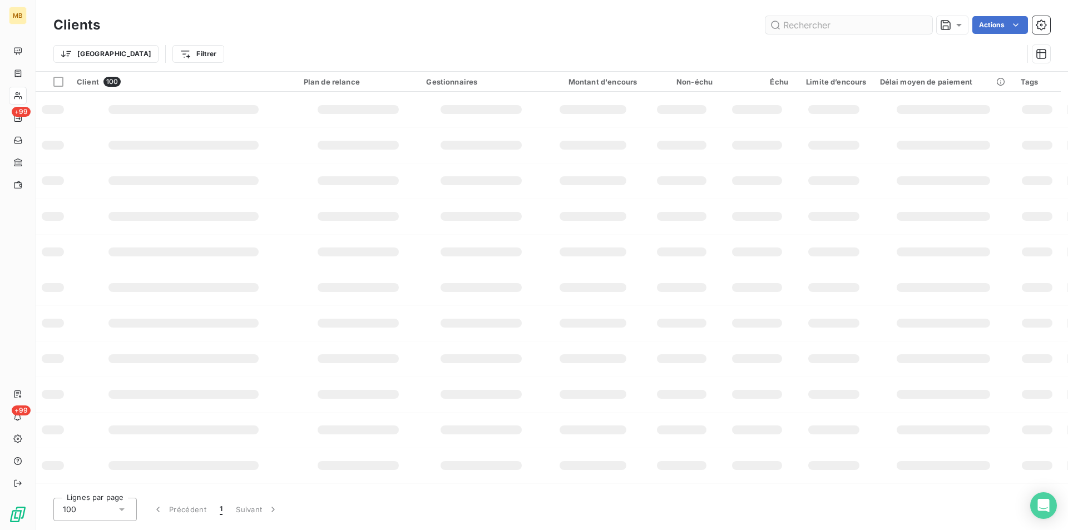  I want to click on div: Délai moyen de paiement, so click(943, 82).